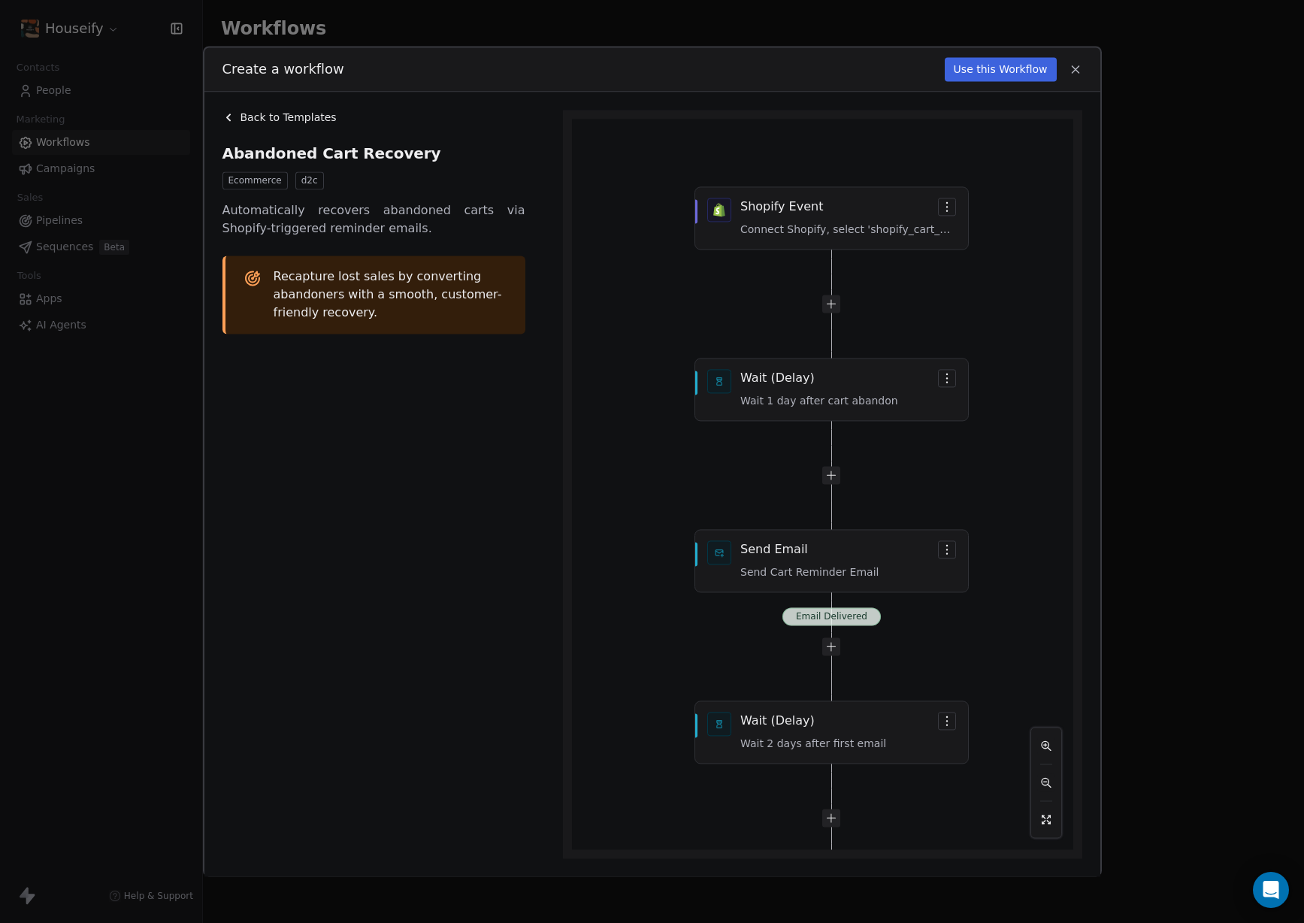 The height and width of the screenshot is (923, 1304). I want to click on span: Back to Templates, so click(289, 117).